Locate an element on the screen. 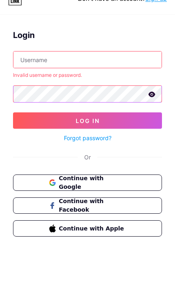 The height and width of the screenshot is (302, 175). div: Don't have an account? is located at coordinates (122, 16).